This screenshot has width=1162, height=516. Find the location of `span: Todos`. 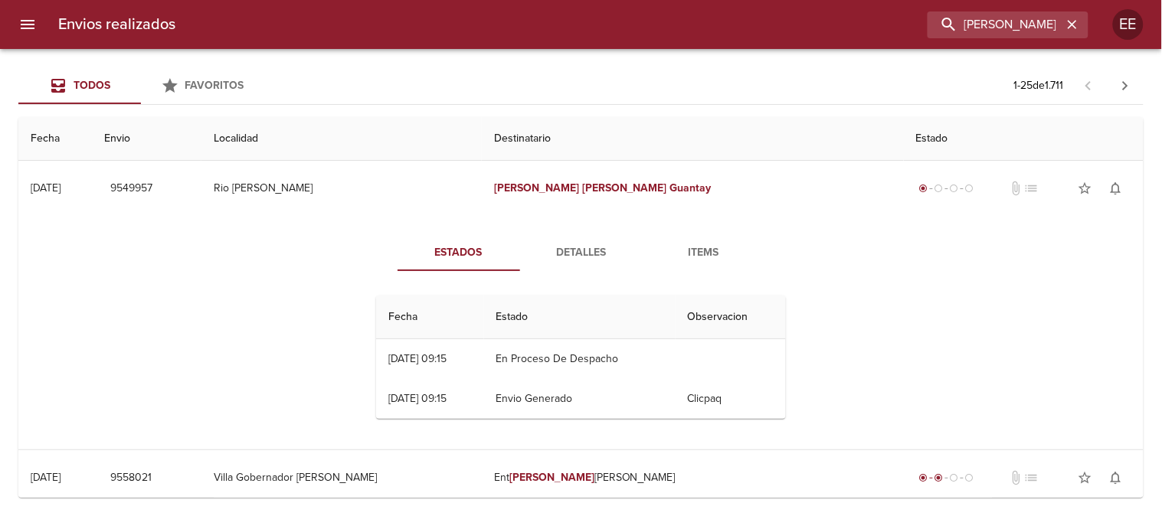

span: Todos is located at coordinates (92, 85).